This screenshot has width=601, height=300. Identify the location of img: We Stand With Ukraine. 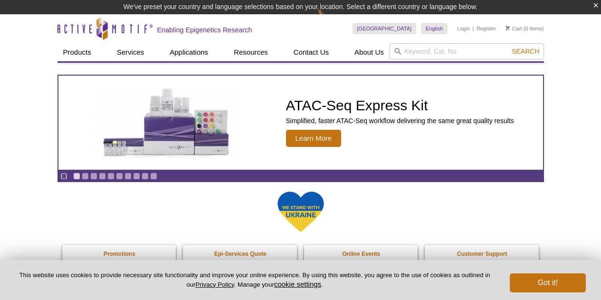
(301, 211).